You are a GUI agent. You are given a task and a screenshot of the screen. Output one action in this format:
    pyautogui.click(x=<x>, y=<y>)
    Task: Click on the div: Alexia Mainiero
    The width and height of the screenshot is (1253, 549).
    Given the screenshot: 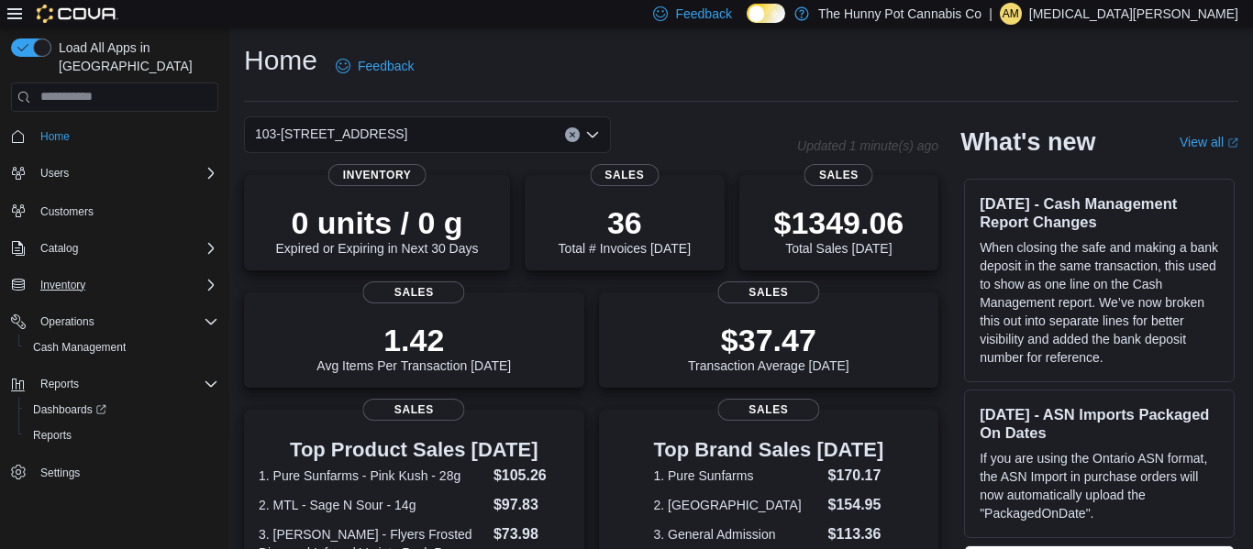 What is the action you would take?
    pyautogui.click(x=1011, y=14)
    